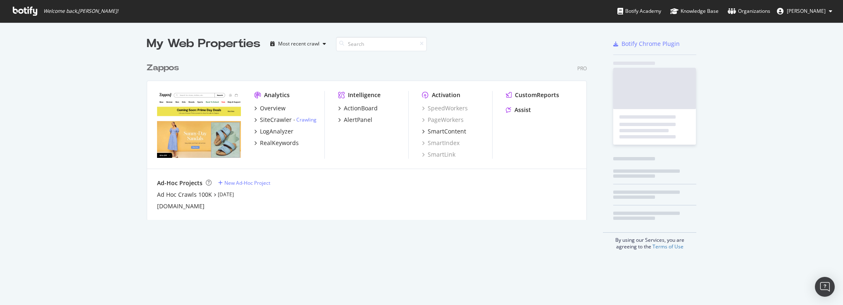  Describe the element at coordinates (270, 108) in the screenshot. I see `a: Overview` at that location.